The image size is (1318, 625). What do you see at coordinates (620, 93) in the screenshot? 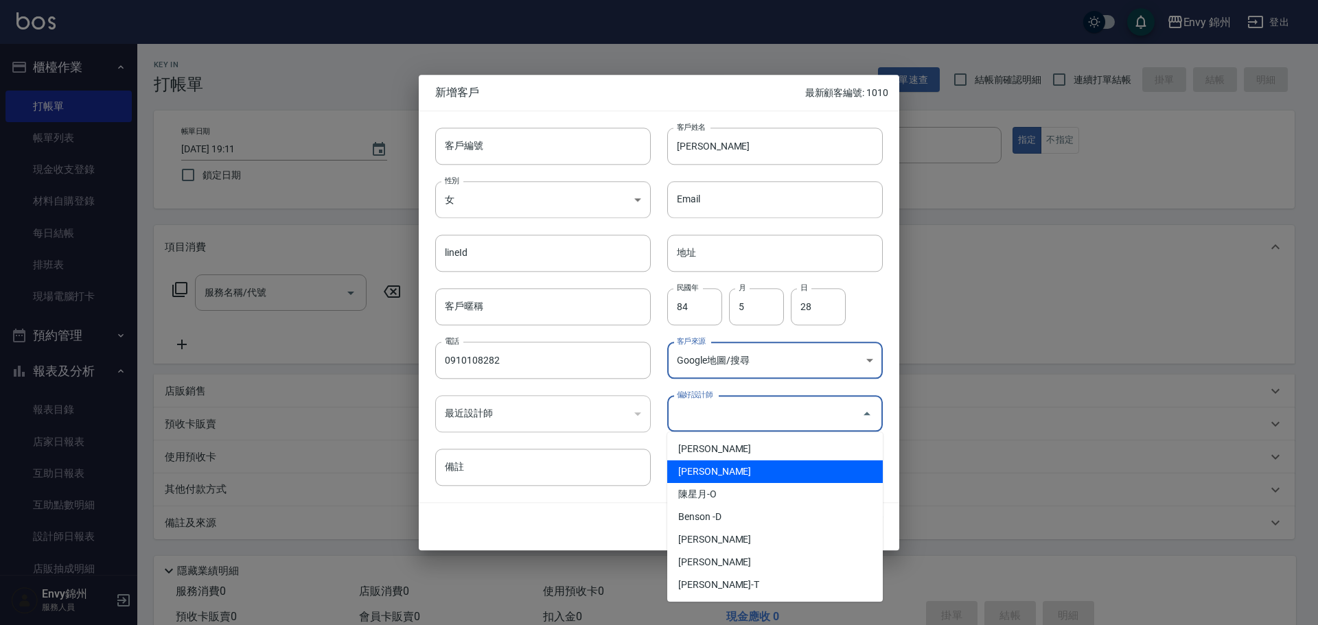
I see `span: 新增客戶` at bounding box center [620, 93].